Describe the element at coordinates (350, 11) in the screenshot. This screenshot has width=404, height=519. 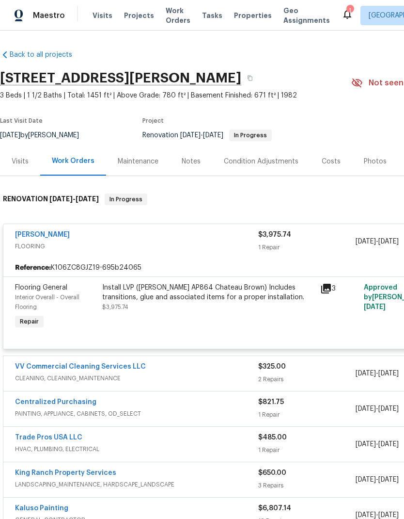
I see `div: 1` at that location.